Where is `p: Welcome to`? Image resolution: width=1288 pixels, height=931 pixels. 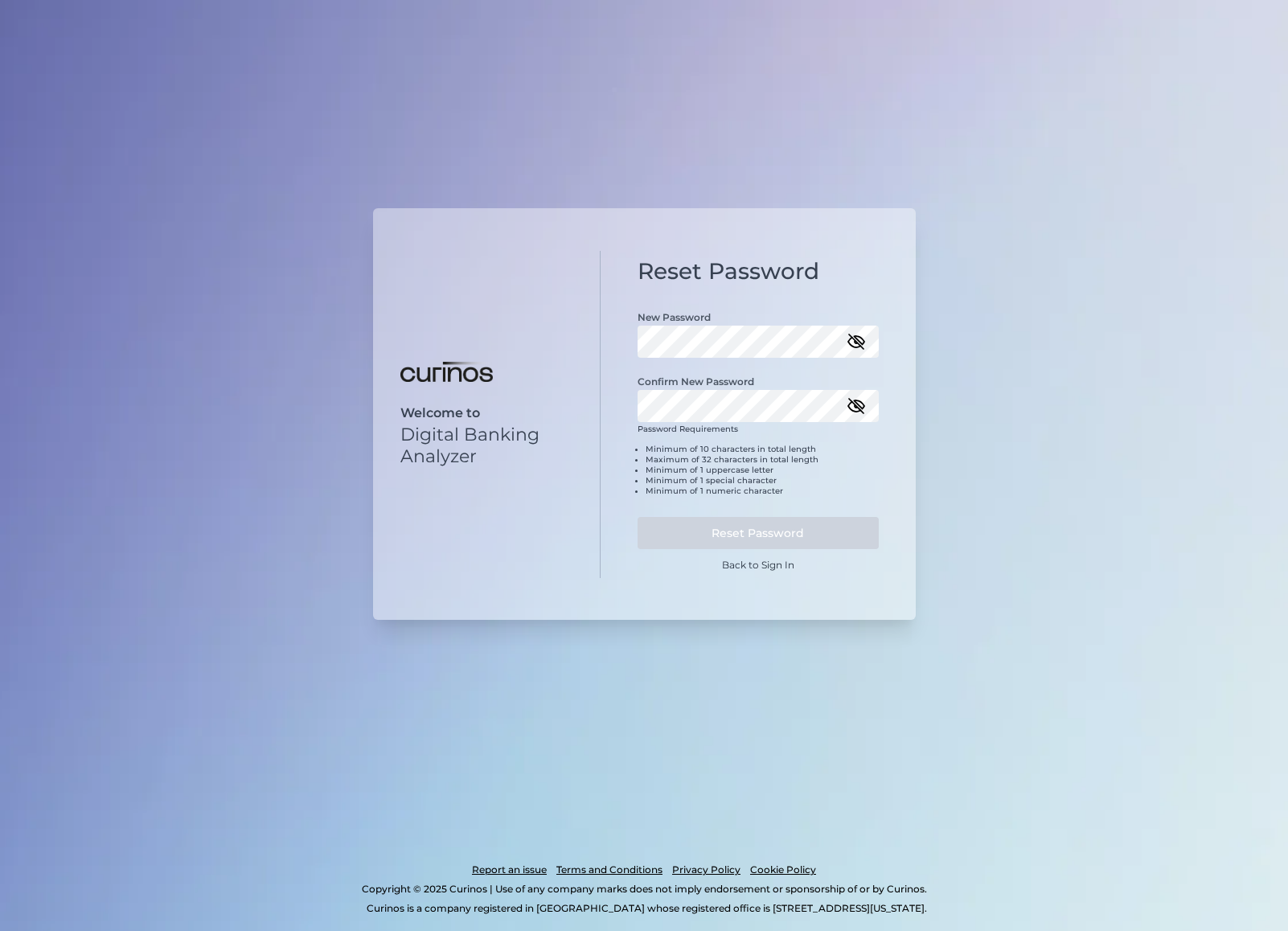 p: Welcome to is located at coordinates (487, 413).